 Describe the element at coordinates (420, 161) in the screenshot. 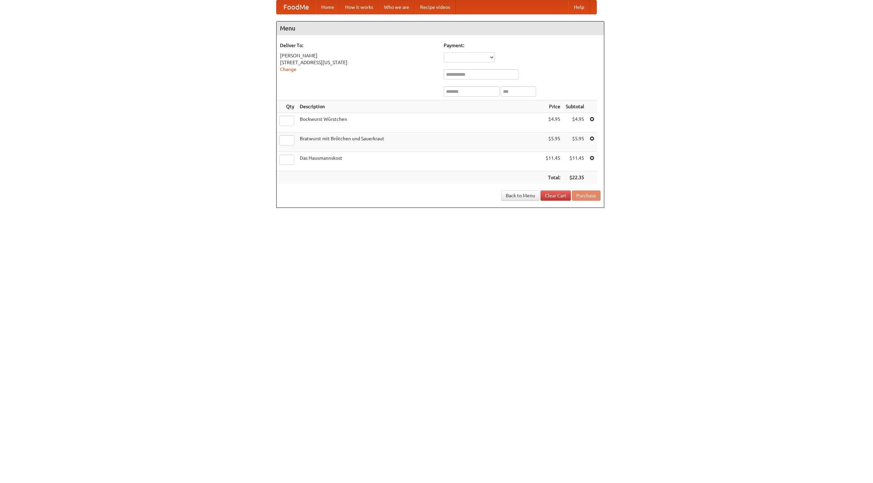

I see `td: Das Hausmannskost` at that location.